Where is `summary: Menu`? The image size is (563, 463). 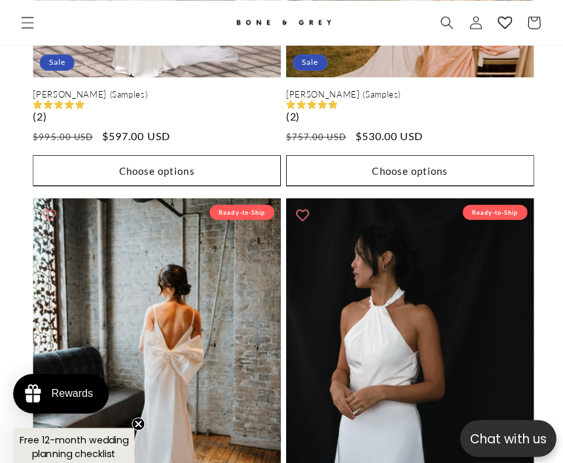 summary: Menu is located at coordinates (27, 22).